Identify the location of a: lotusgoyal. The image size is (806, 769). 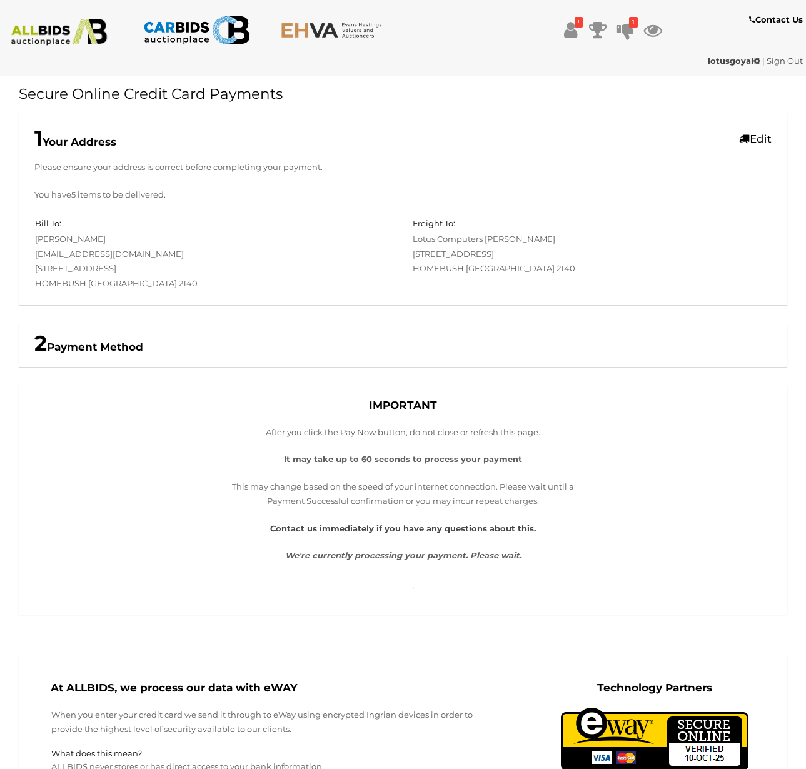
(735, 61).